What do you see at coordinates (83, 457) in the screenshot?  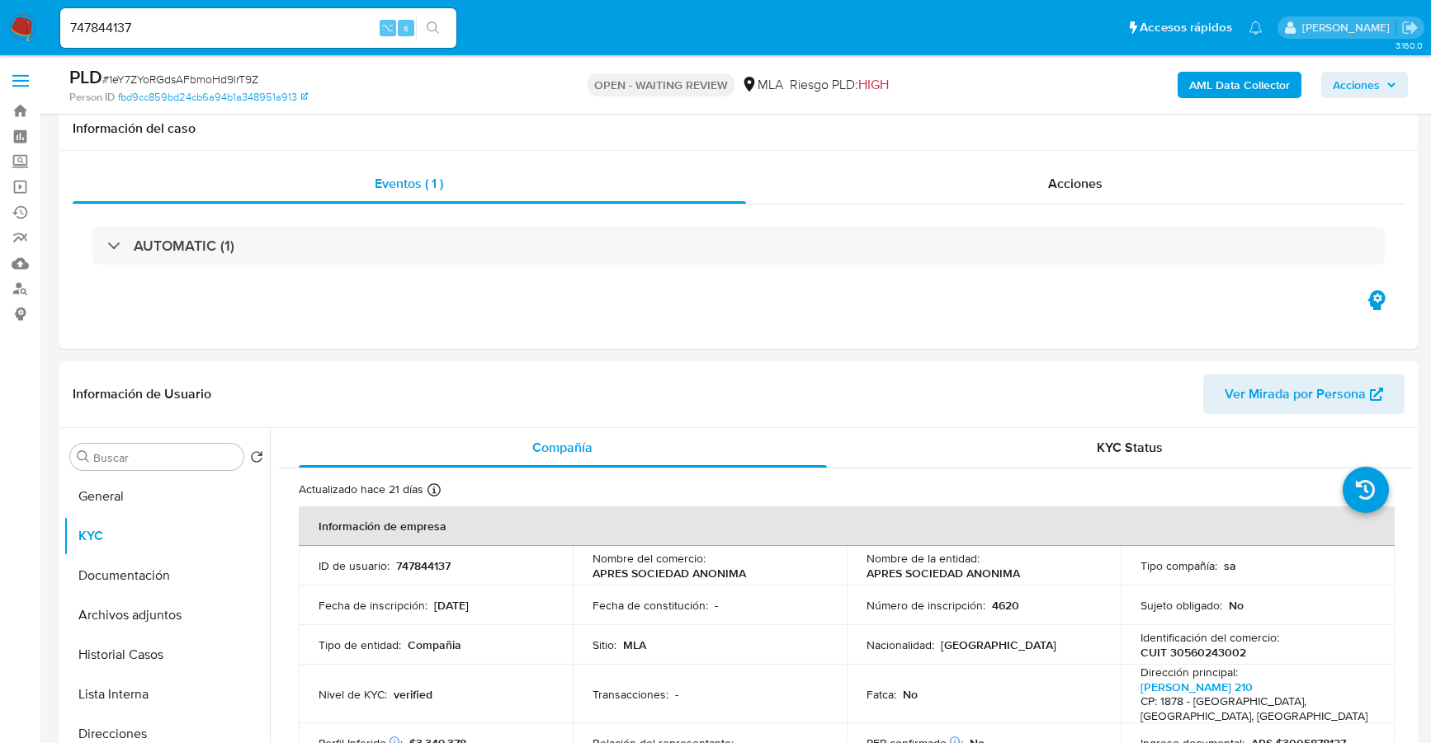 I see `button: Buscar` at bounding box center [83, 457].